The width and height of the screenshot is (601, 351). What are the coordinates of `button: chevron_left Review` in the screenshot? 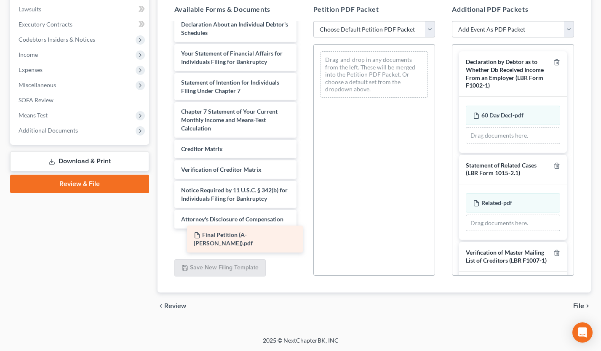 It's located at (176, 306).